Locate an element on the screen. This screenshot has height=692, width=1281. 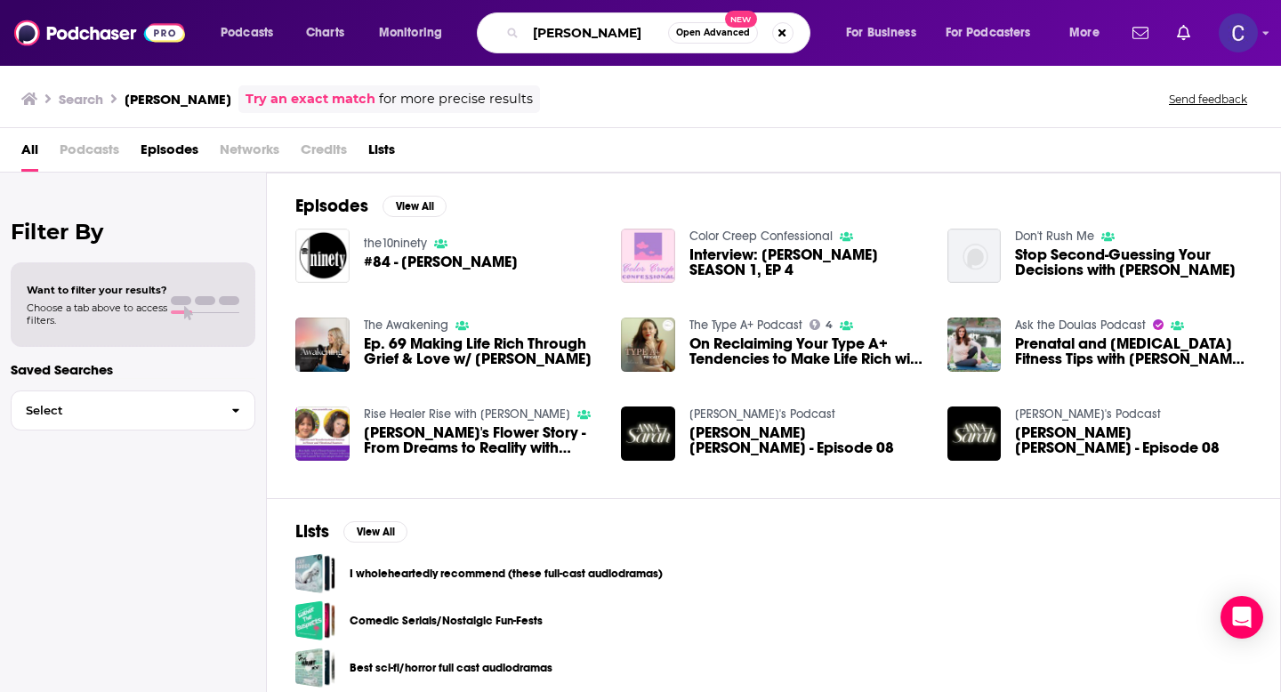
span: Credits is located at coordinates (324, 153).